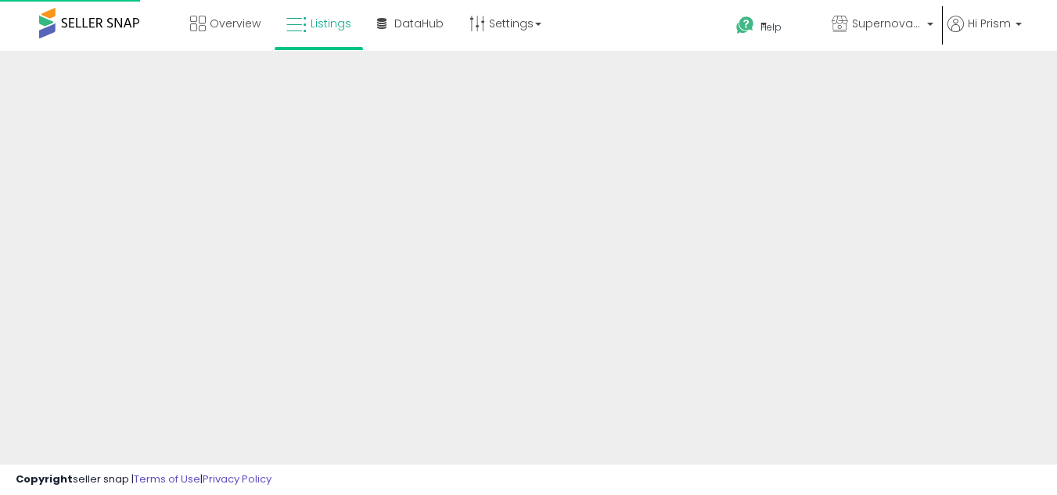  What do you see at coordinates (745, 25) in the screenshot?
I see `i: Get Help` at bounding box center [745, 25].